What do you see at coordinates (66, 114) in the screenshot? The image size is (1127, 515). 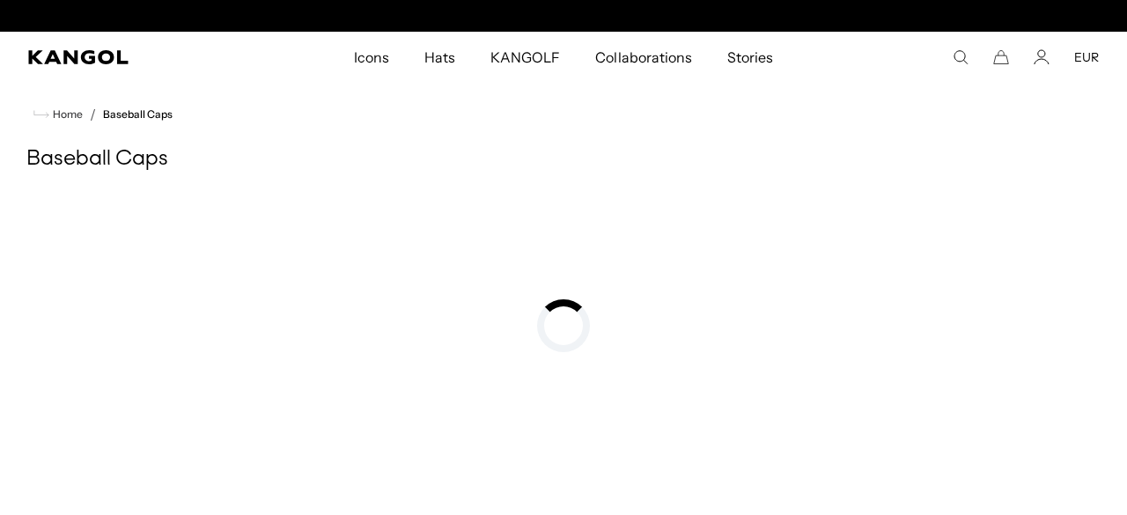 I see `span: Home` at bounding box center [66, 114].